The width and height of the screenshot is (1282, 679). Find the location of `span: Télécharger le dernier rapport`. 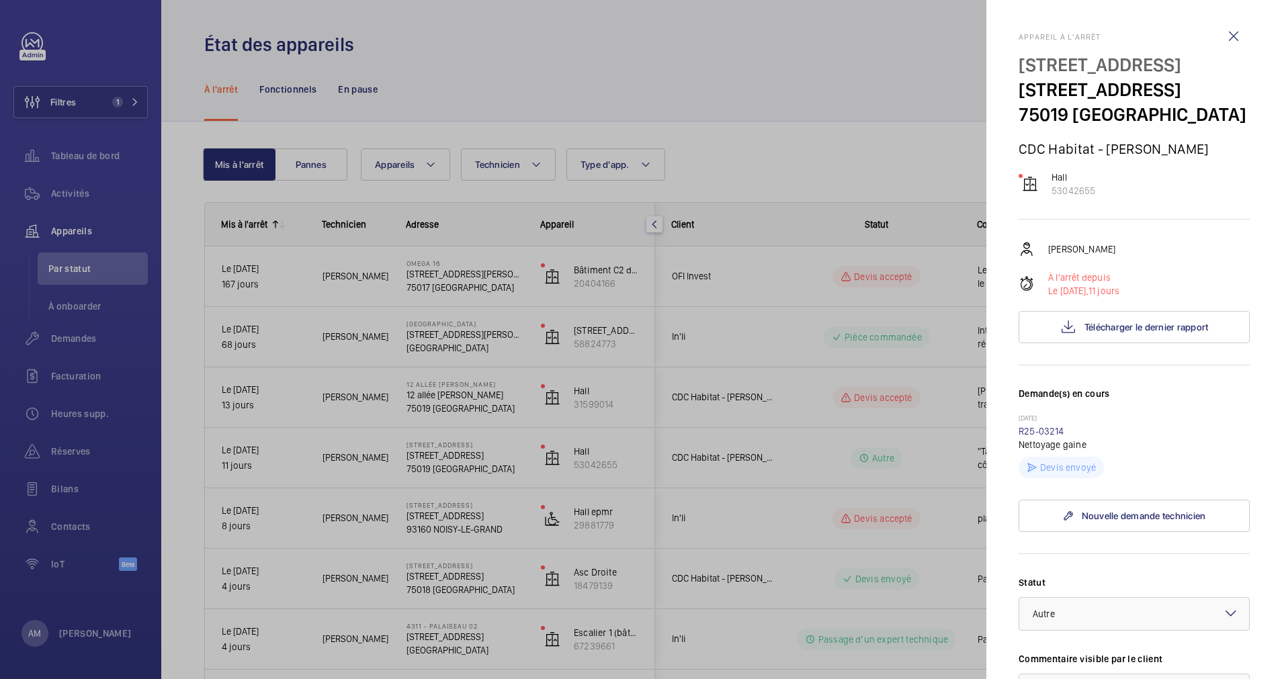

span: Télécharger le dernier rapport is located at coordinates (1147, 327).